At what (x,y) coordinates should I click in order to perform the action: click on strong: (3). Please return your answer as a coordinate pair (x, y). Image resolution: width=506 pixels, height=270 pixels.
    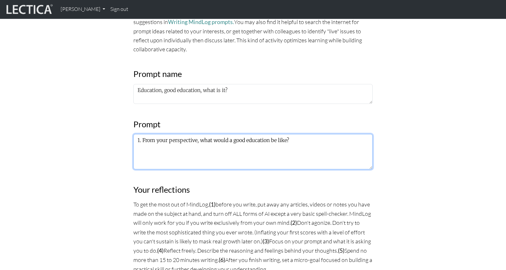
    Looking at the image, I should click on (266, 241).